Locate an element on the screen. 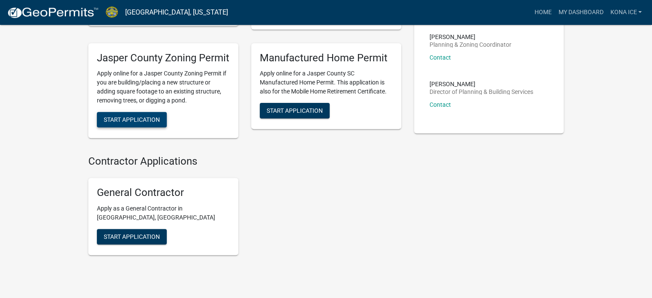 This screenshot has width=652, height=298. p: Apply online for a Jasper County SC Manufactured Home Permit. This application is also for the Mo... is located at coordinates (326, 82).